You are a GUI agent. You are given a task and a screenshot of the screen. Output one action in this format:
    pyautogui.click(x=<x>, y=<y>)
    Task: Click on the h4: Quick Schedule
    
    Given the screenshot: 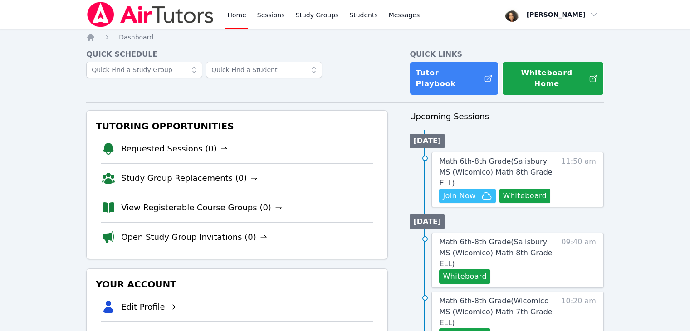 What is the action you would take?
    pyautogui.click(x=237, y=54)
    